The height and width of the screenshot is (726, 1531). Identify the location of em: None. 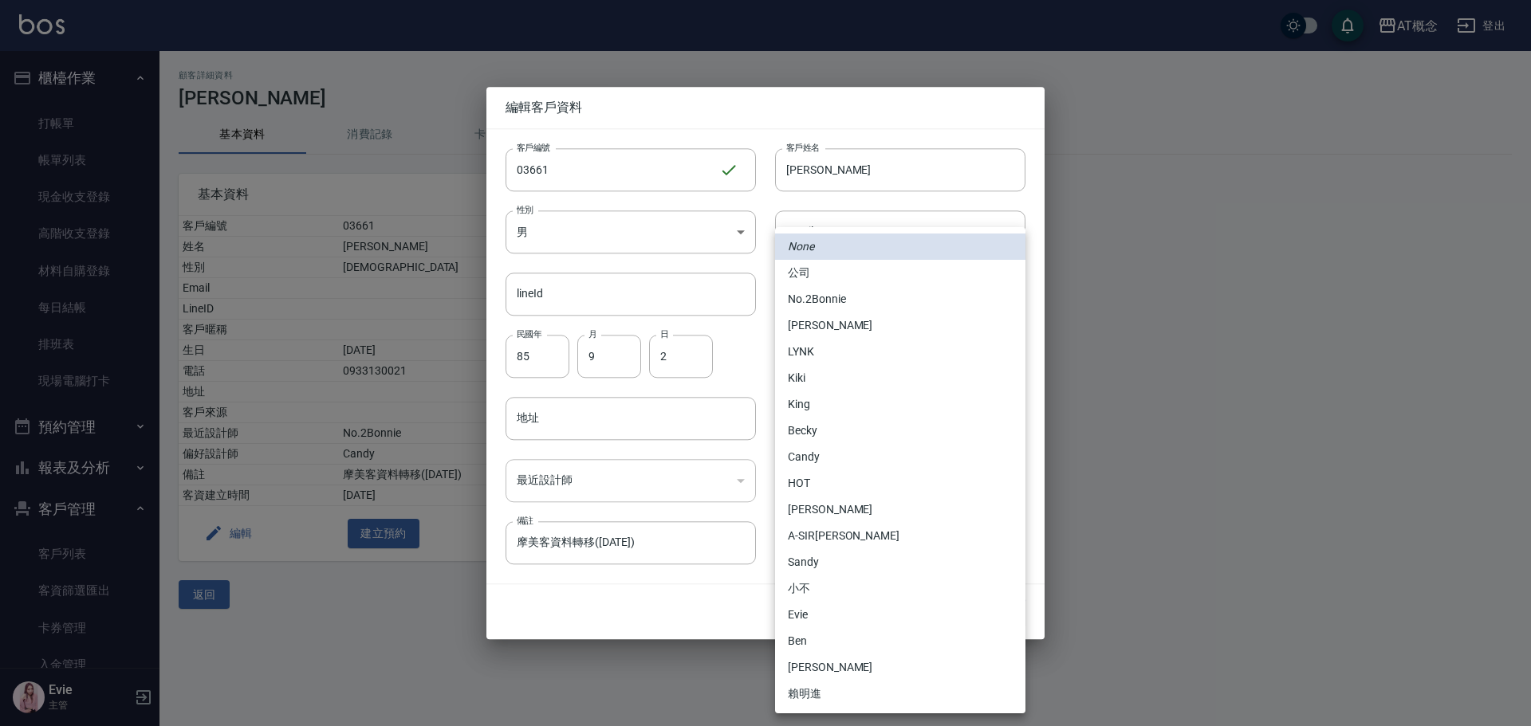
(801, 246).